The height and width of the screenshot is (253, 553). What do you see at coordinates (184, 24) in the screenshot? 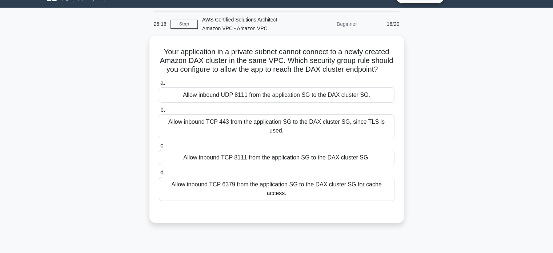
I see `a: Stop` at bounding box center [184, 24].